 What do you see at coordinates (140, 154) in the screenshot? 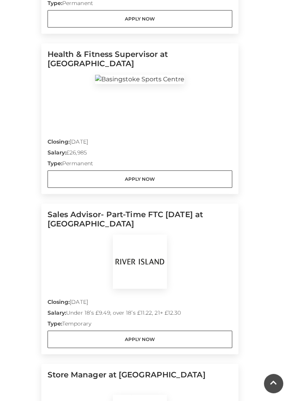
I see `p: £26,985` at bounding box center [140, 154].